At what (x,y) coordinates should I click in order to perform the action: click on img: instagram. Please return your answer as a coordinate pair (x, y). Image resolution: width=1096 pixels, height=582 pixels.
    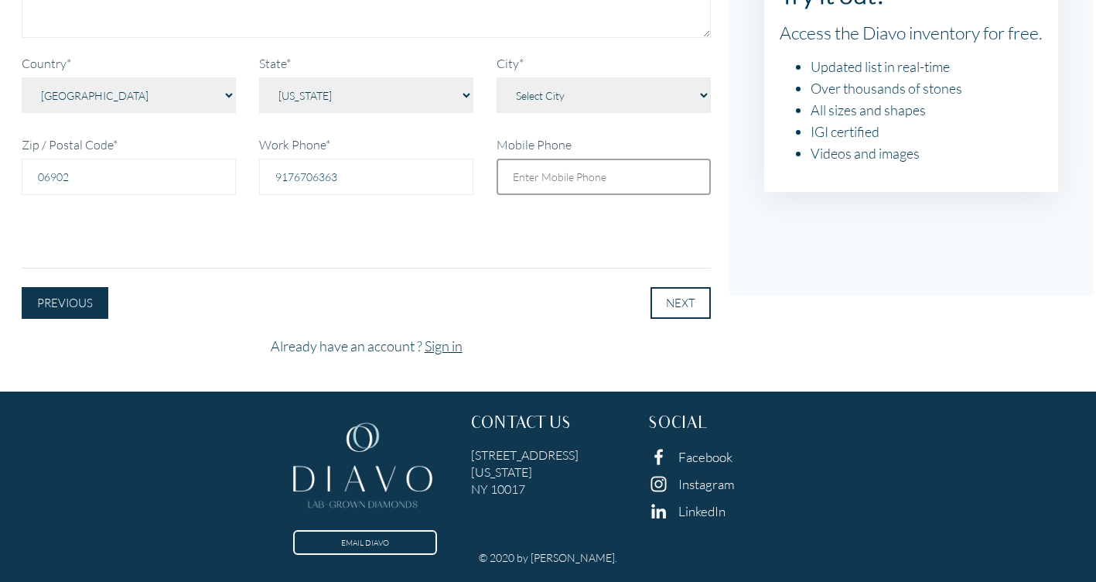
    Looking at the image, I should click on (658, 483).